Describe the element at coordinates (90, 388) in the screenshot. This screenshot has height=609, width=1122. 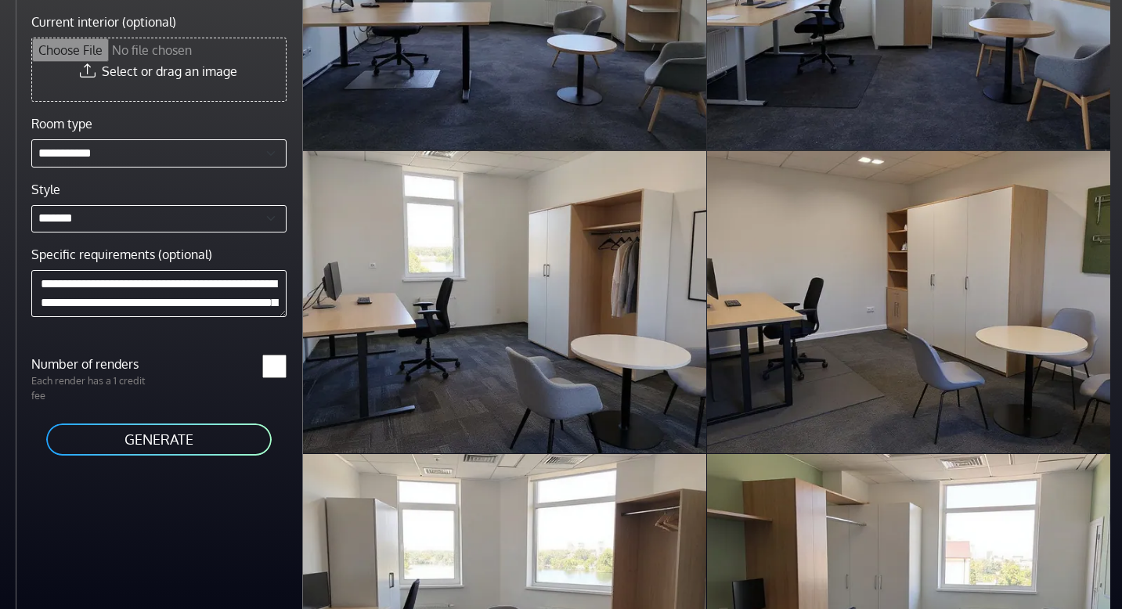
I see `p: Each render has a 1 credit fee` at that location.